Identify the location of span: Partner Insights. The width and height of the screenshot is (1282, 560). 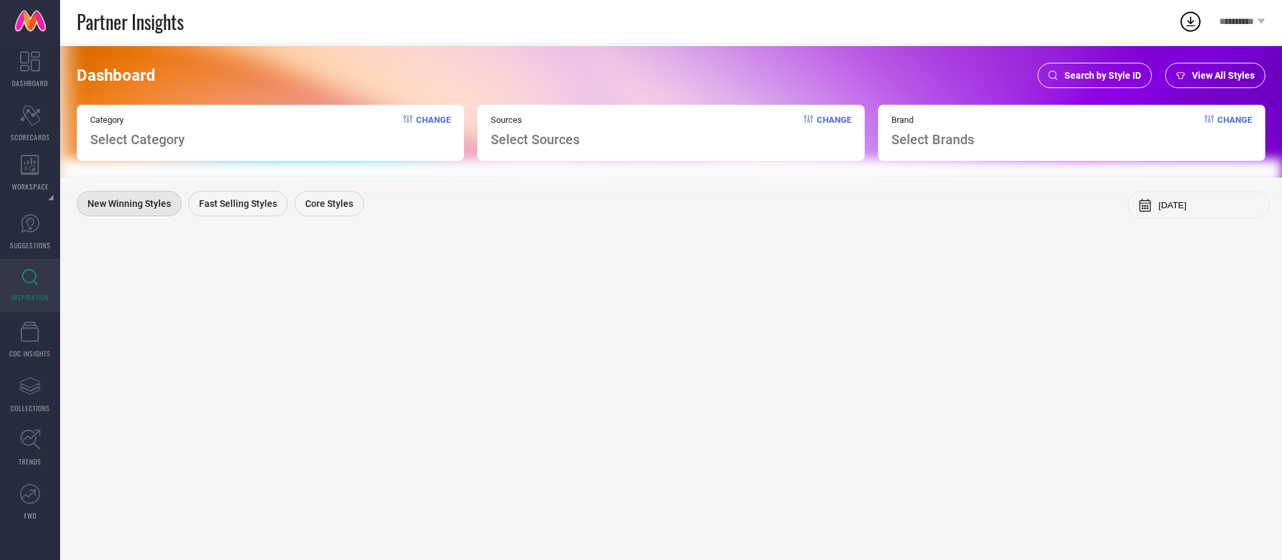
(130, 21).